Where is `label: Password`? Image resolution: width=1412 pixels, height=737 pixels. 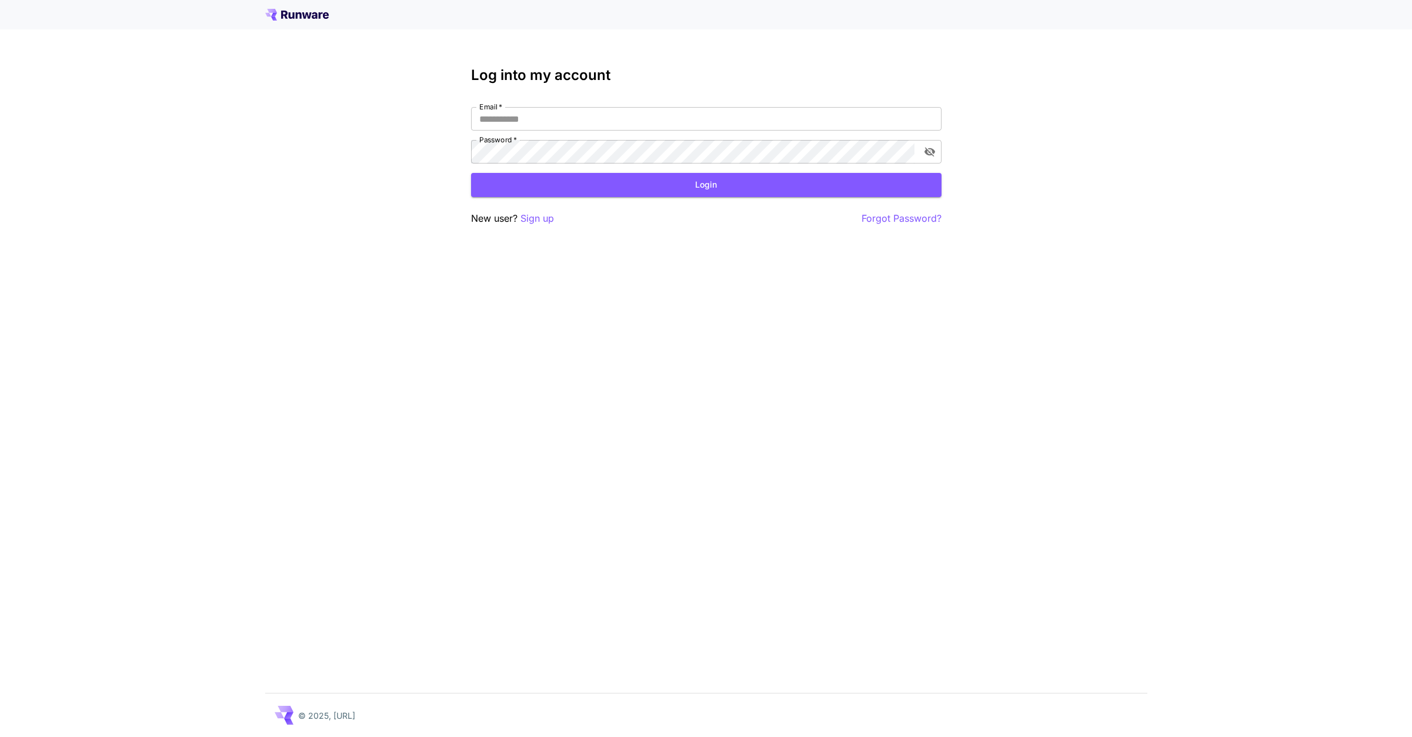
label: Password is located at coordinates (498, 139).